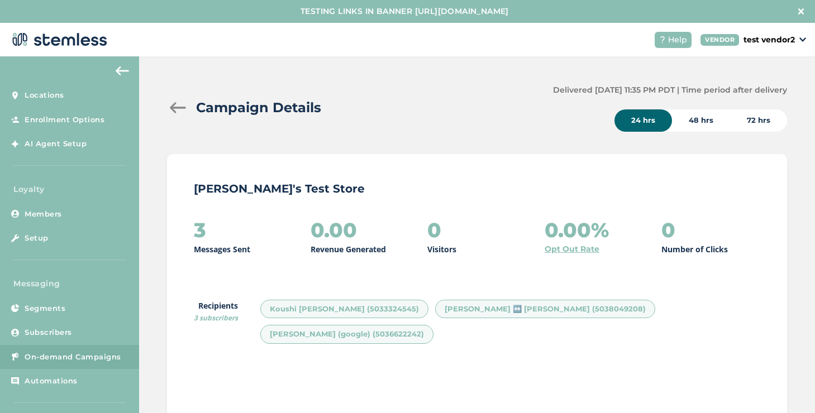 The width and height of the screenshot is (815, 413). What do you see at coordinates (334, 230) in the screenshot?
I see `h2: 0.00` at bounding box center [334, 230].